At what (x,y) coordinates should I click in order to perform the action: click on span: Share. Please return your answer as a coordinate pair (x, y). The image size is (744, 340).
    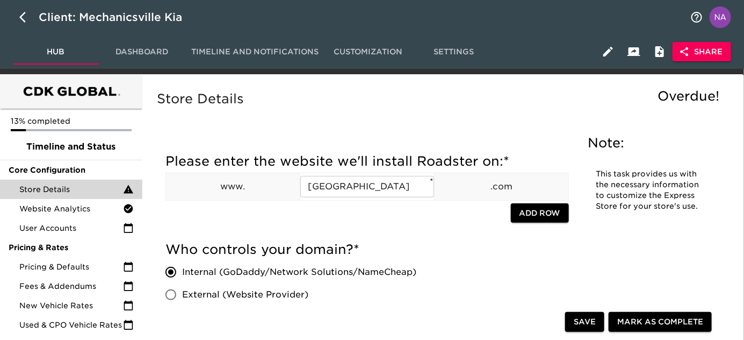
    Looking at the image, I should click on (702, 52).